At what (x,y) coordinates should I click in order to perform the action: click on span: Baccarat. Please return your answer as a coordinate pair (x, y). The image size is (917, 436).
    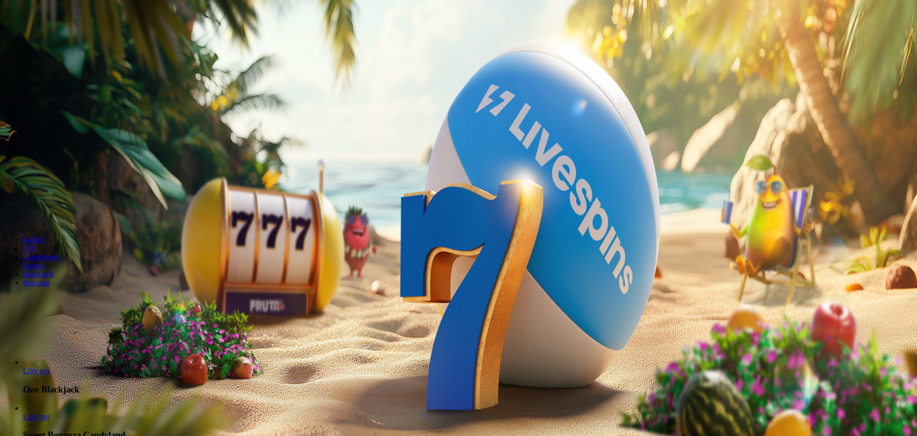
    Looking at the image, I should click on (36, 282).